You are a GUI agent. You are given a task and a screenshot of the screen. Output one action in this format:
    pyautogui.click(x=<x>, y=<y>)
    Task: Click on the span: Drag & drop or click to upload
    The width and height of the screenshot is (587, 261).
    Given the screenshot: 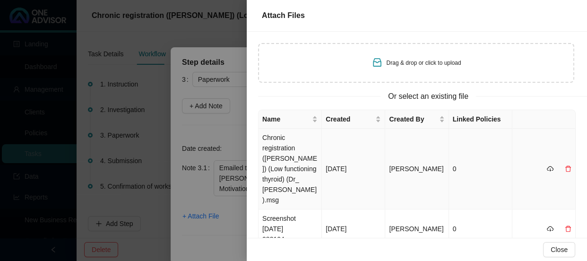 What is the action you would take?
    pyautogui.click(x=424, y=63)
    